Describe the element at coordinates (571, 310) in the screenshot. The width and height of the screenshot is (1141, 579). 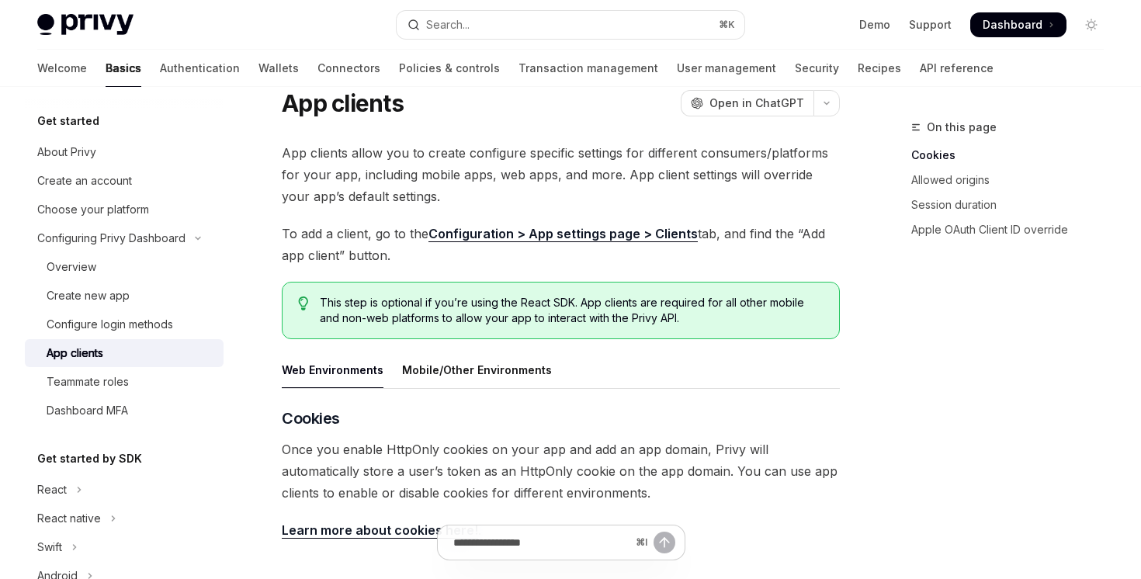
I see `span: This step is optional if you’re using the React SDK. App clients are required for all other mobil...` at that location.